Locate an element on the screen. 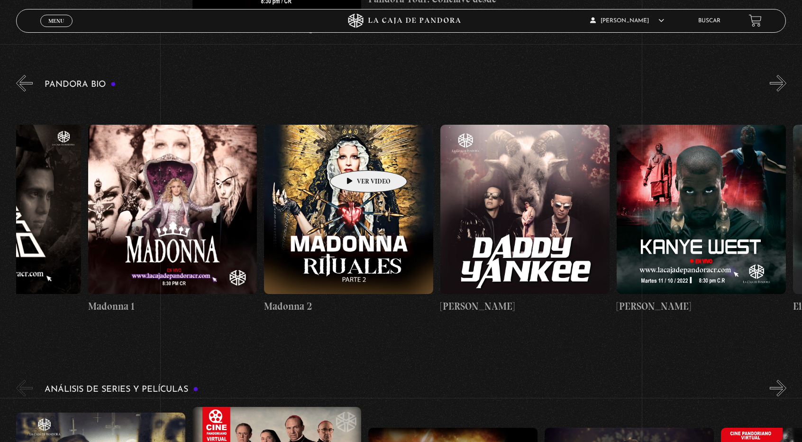  a: View your shopping cart is located at coordinates (755, 20).